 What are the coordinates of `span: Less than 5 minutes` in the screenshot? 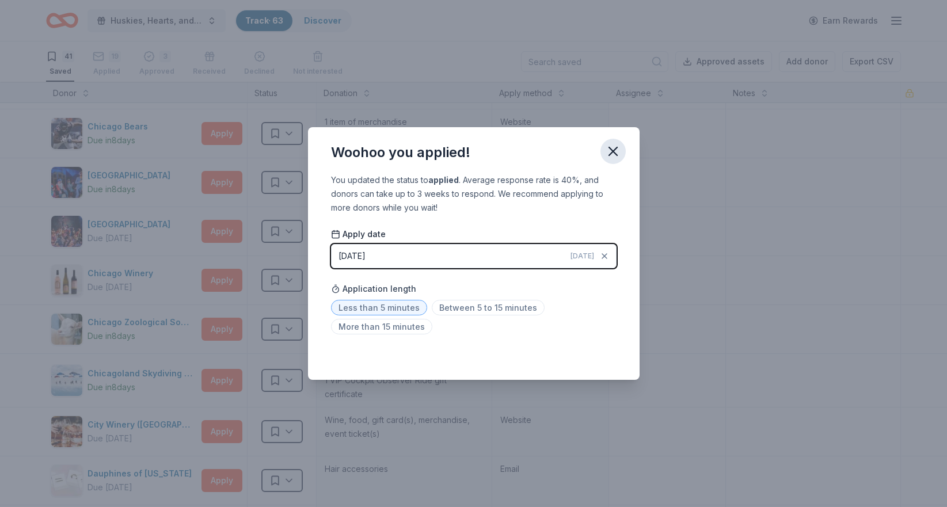 It's located at (379, 307).